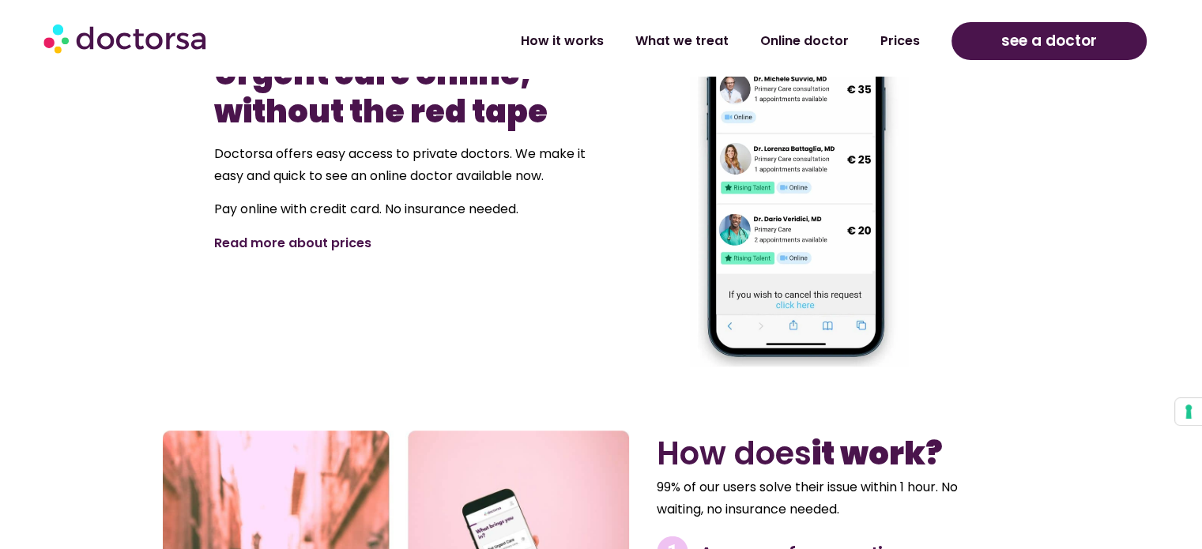  What do you see at coordinates (845, 454) in the screenshot?
I see `h2: How does` at bounding box center [845, 454].